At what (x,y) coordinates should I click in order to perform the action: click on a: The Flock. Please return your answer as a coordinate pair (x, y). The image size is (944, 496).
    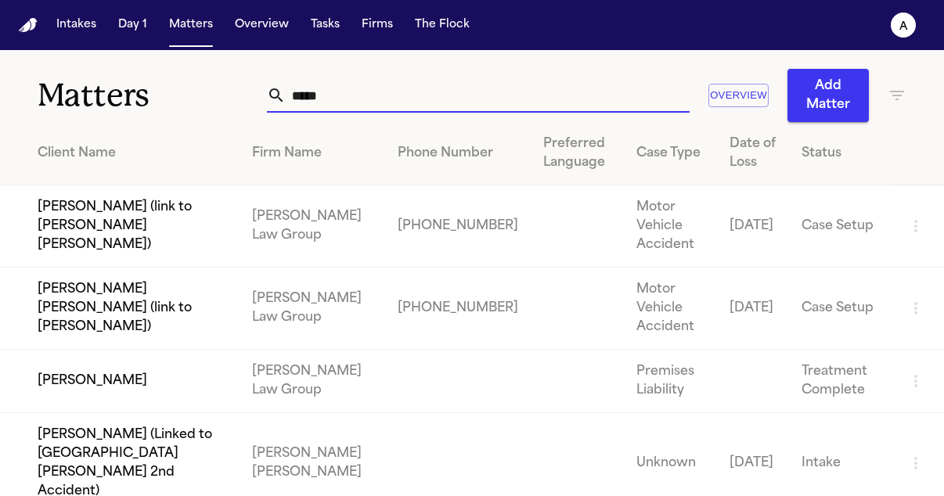
    Looking at the image, I should click on (442, 25).